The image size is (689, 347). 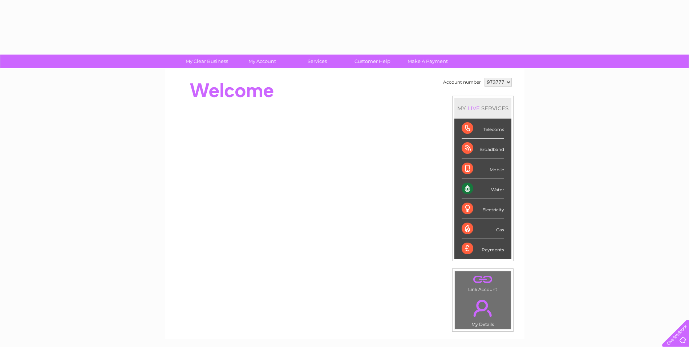 I want to click on a: My Account, so click(x=262, y=61).